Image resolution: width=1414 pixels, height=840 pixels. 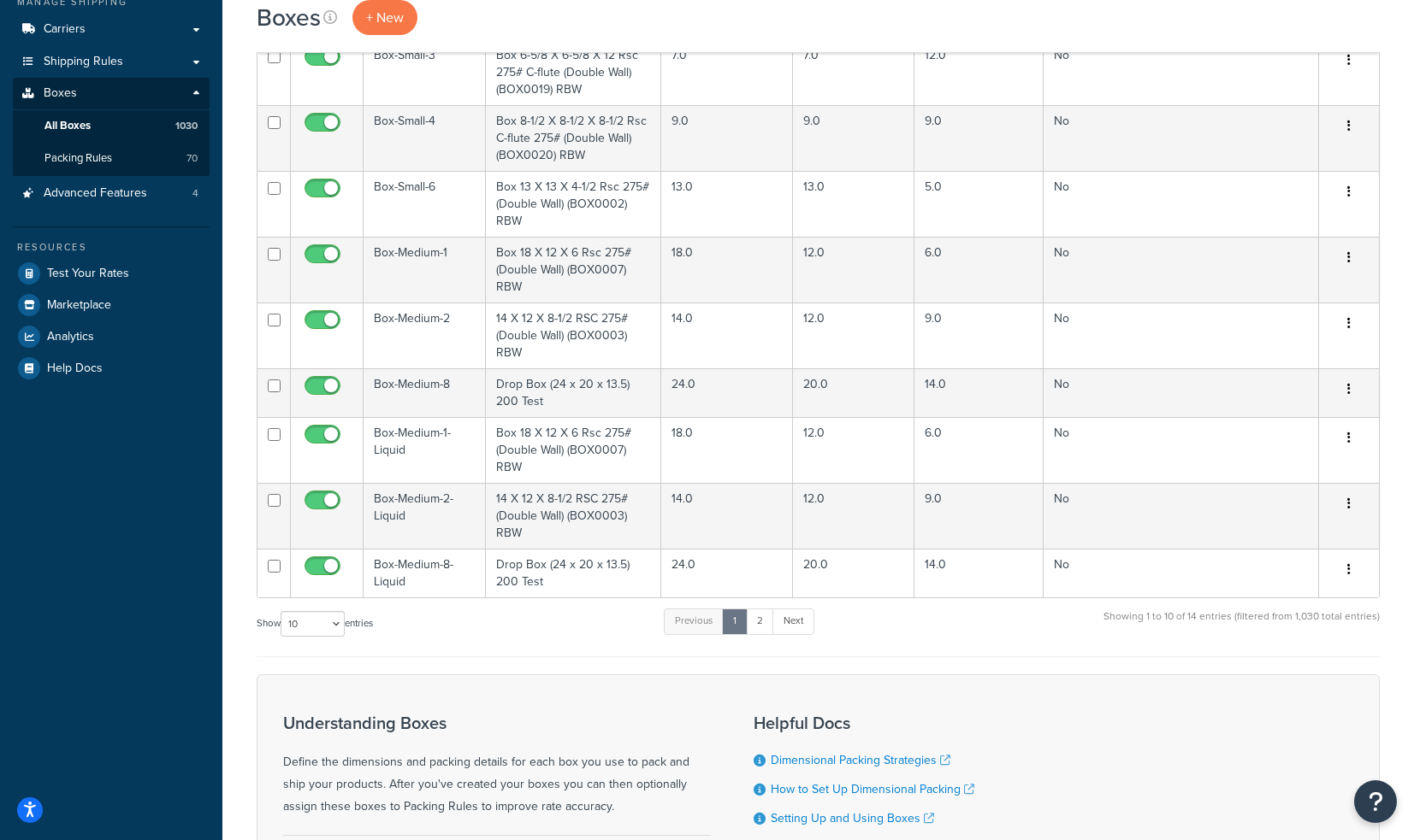 I want to click on a: Analytics, so click(x=111, y=337).